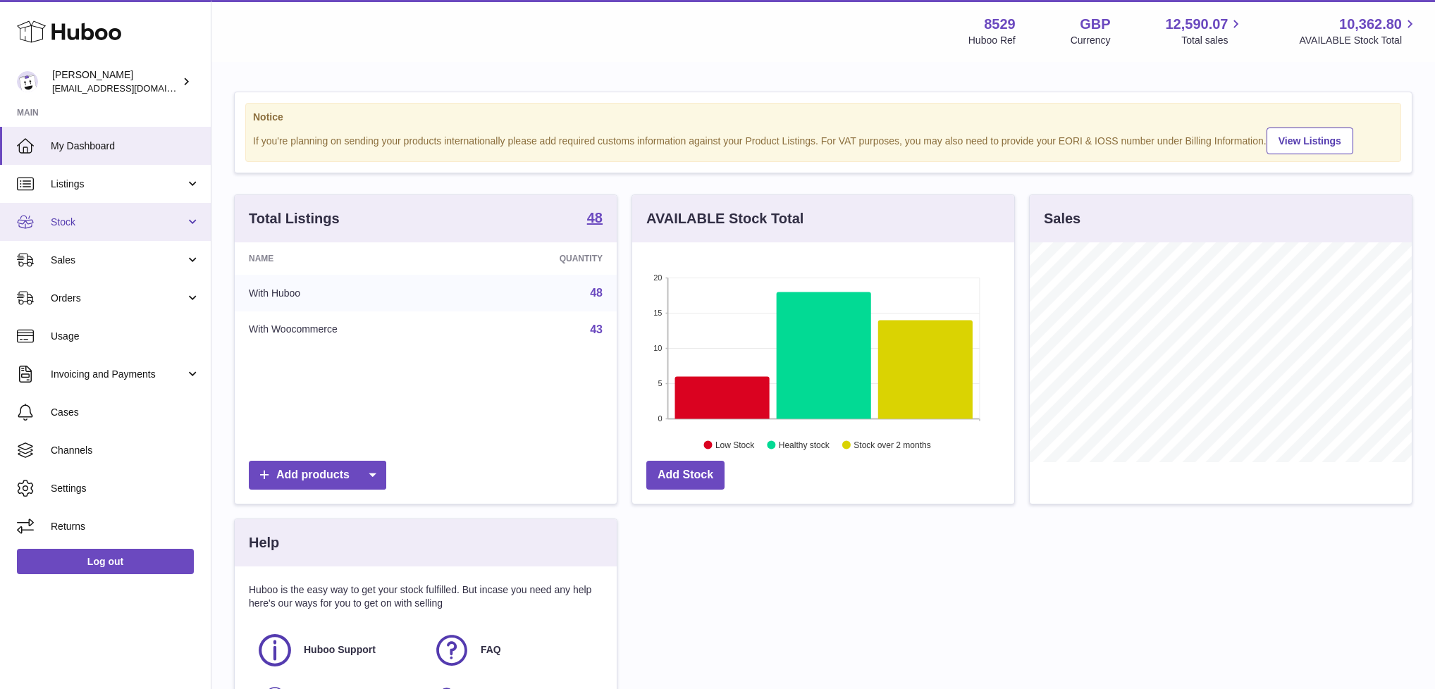 This screenshot has height=689, width=1435. Describe the element at coordinates (596, 329) in the screenshot. I see `a: 43` at that location.